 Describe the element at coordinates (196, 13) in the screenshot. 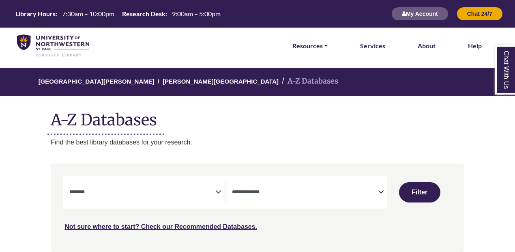

I see `span: 9:00am – 5:00pm` at that location.